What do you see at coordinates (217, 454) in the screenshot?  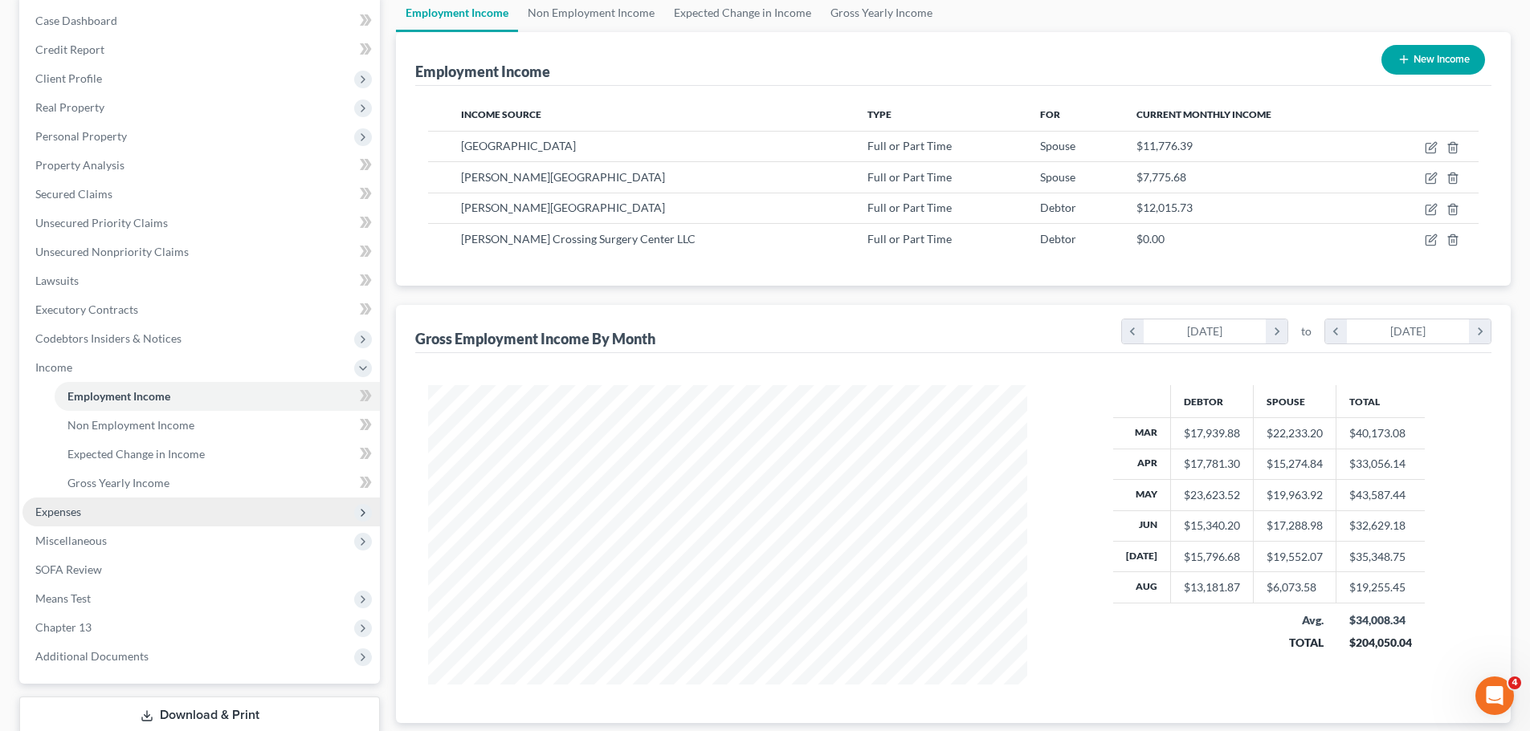 I see `a: Expected Change in Income` at bounding box center [217, 454].